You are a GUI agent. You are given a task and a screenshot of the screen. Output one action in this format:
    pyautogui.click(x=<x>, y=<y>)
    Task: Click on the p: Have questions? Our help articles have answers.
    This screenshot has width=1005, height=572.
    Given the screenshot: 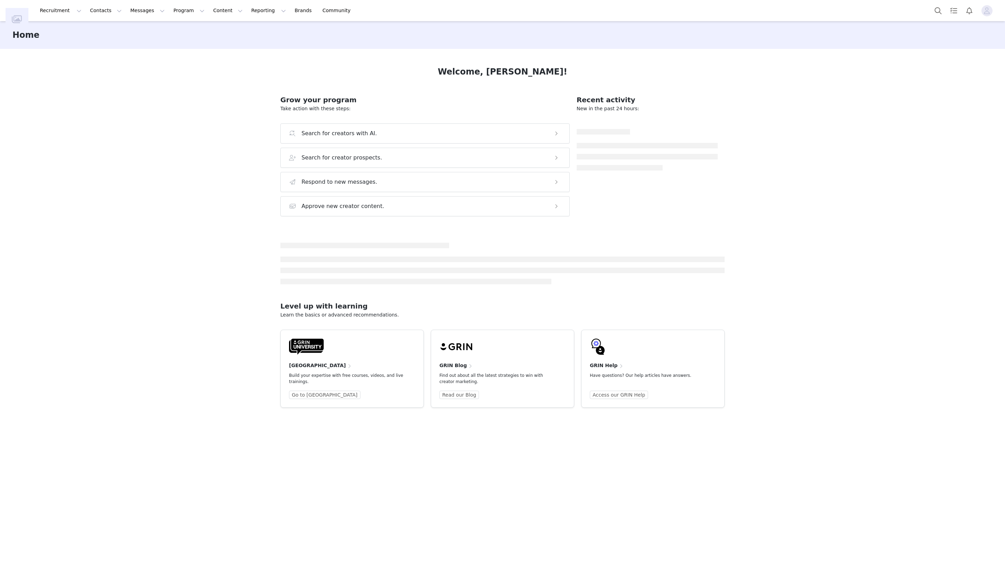 What is the action you would take?
    pyautogui.click(x=648, y=375)
    